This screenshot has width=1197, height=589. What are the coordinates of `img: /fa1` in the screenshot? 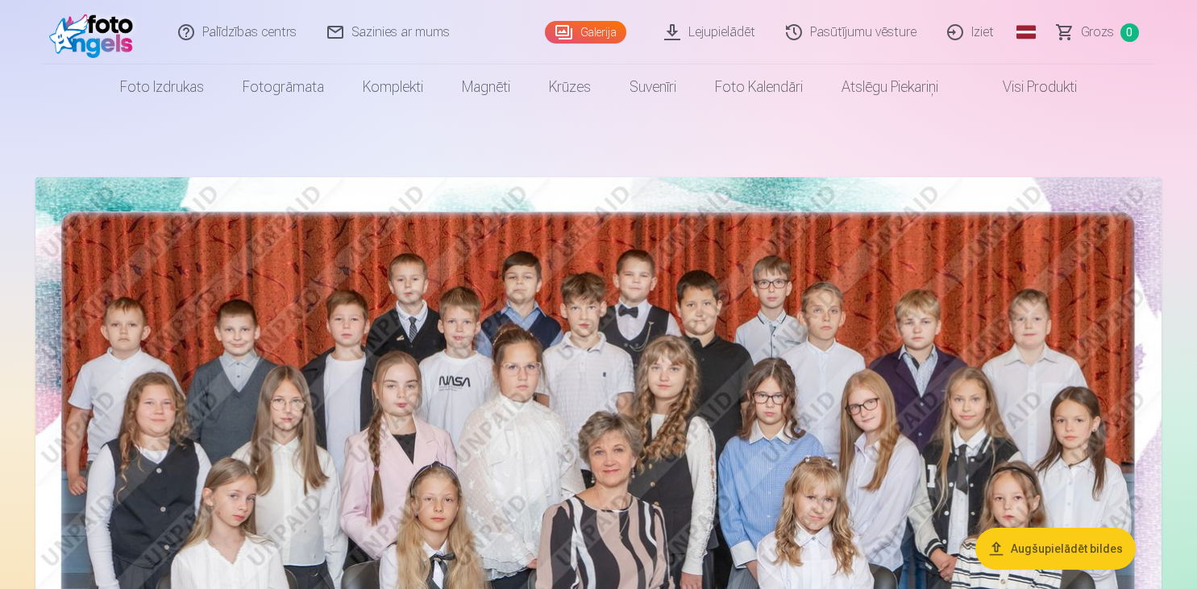 It's located at (95, 32).